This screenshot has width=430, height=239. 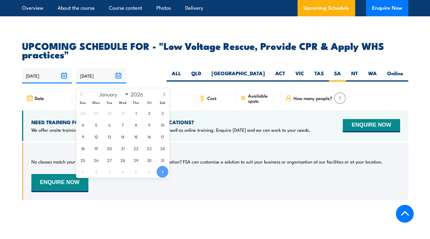 I want to click on label: NT, so click(x=354, y=75).